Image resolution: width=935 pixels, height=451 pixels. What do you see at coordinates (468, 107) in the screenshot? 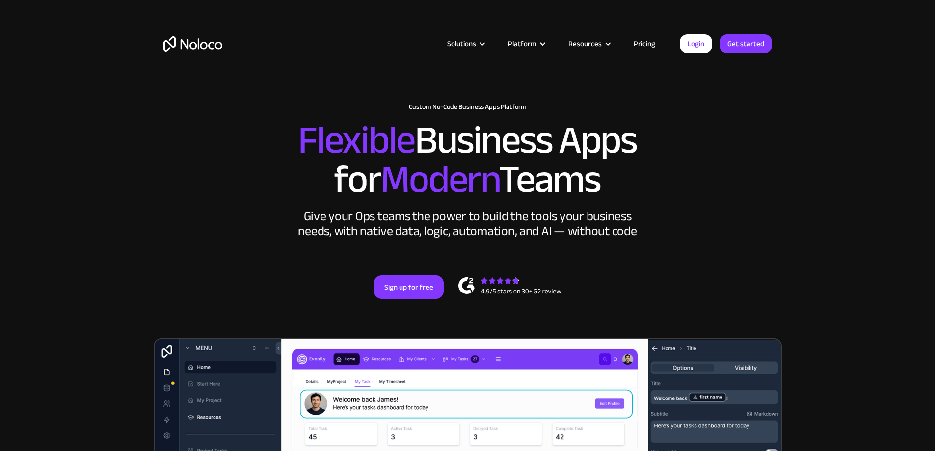
I see `h1: Custom No-Code Business Apps Platform` at bounding box center [468, 107].